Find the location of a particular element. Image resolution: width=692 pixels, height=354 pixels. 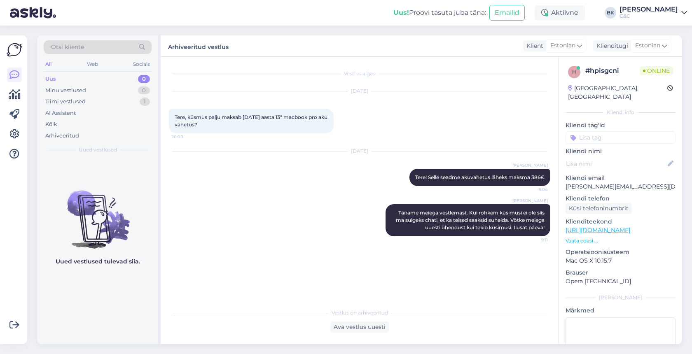

span: Online is located at coordinates (656, 71).